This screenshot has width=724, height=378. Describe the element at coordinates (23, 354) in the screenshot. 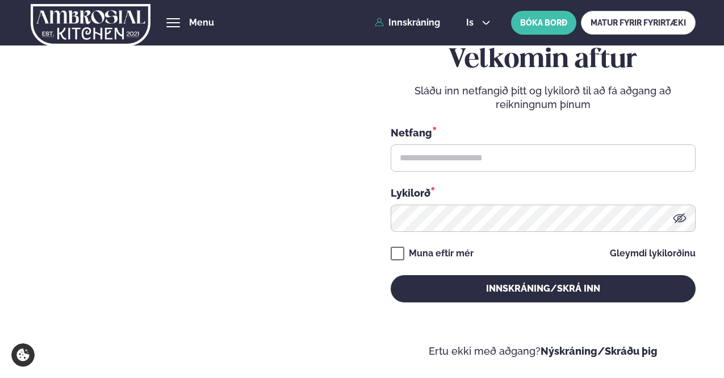

I see `a: Cookie settings` at that location.